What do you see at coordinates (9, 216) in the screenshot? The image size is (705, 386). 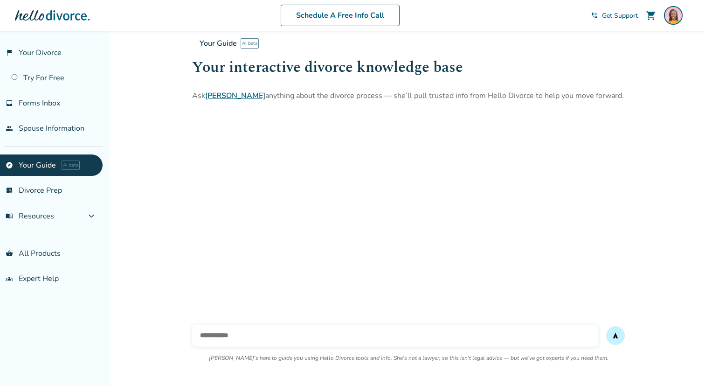 I see `span: menu_book` at bounding box center [9, 216].